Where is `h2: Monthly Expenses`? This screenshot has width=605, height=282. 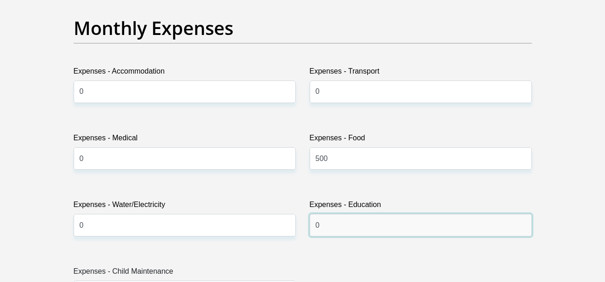
h2: Monthly Expenses is located at coordinates (302, 28).